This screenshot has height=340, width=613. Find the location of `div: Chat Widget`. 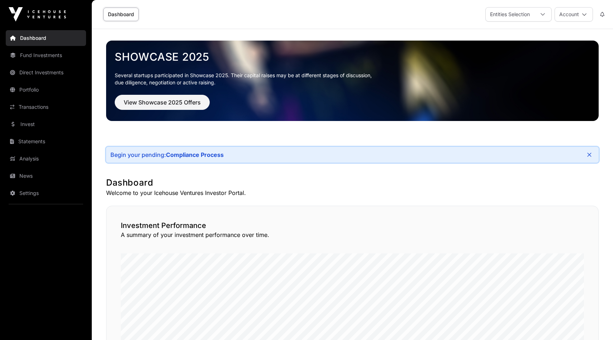

div: Chat Widget is located at coordinates (596, 323).